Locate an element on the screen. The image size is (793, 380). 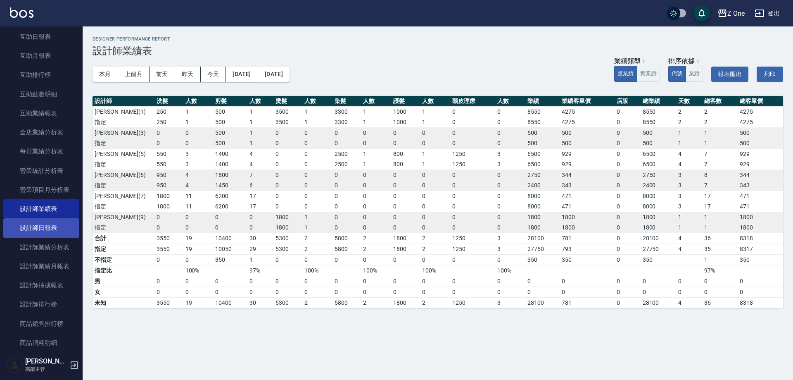
img: Logo is located at coordinates (21, 12).